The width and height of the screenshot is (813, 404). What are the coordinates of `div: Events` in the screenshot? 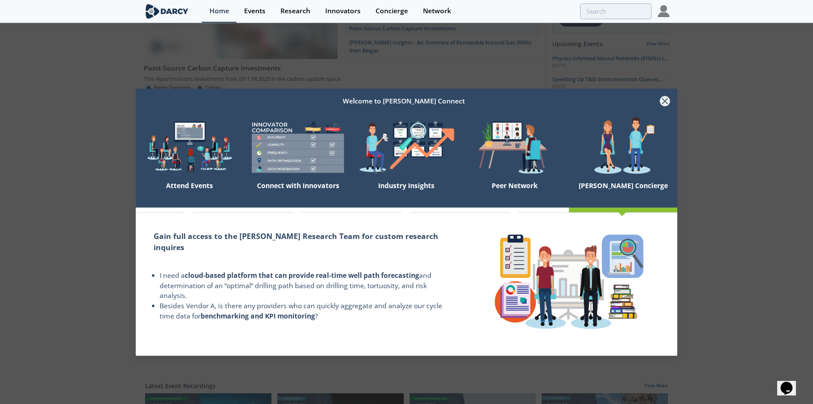 It's located at (255, 11).